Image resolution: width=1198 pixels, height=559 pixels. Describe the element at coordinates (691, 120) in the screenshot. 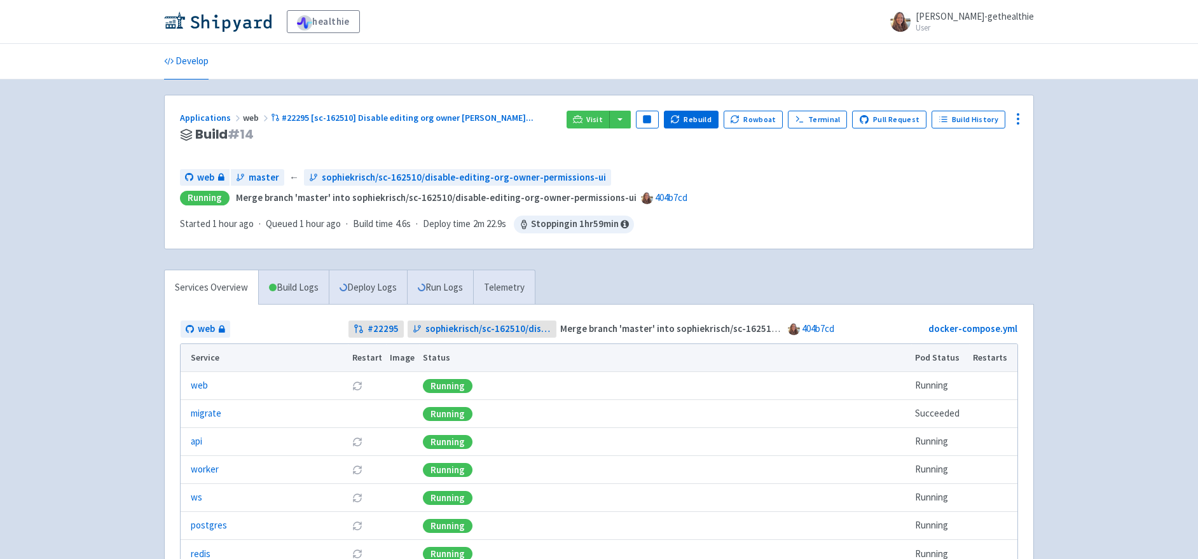

I see `button: Rebuild` at that location.